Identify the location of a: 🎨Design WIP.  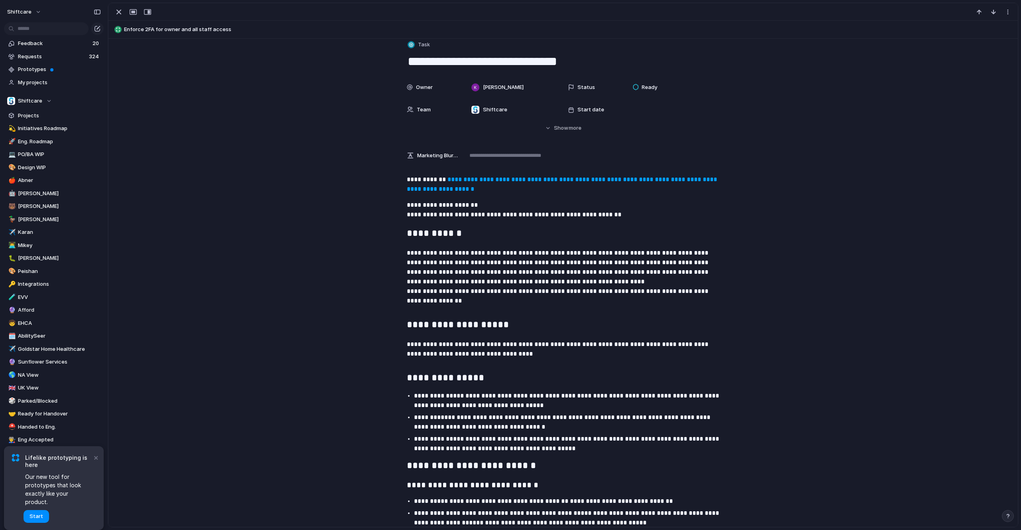
(54, 167).